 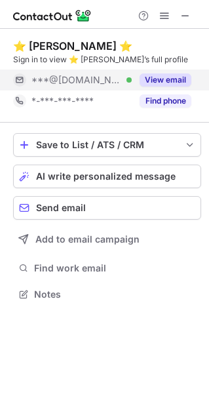 I want to click on span: Notes, so click(x=115, y=294).